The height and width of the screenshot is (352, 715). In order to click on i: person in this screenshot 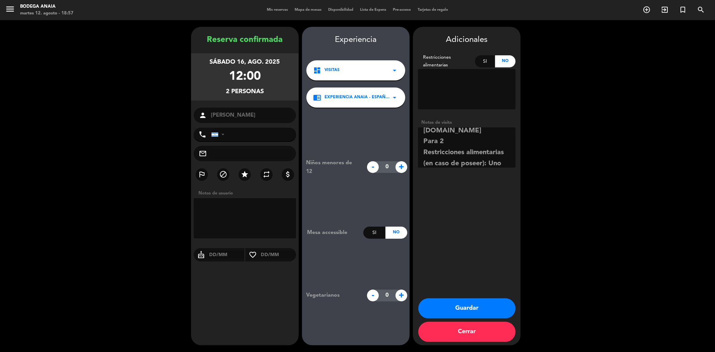, I will do `click(203, 115)`.